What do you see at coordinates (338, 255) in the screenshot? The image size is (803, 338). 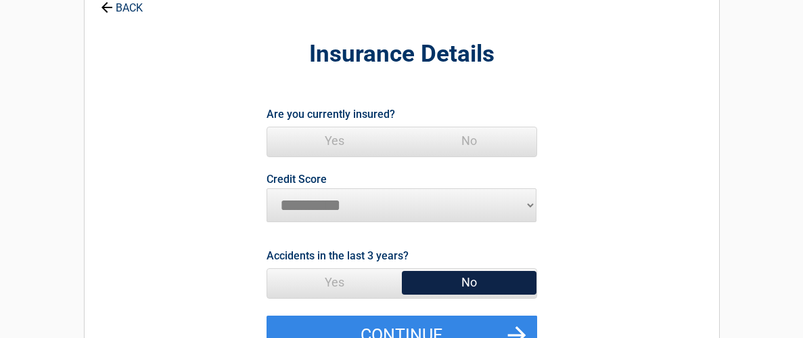 I see `label: Accidents in the last 3 years?` at bounding box center [338, 255].